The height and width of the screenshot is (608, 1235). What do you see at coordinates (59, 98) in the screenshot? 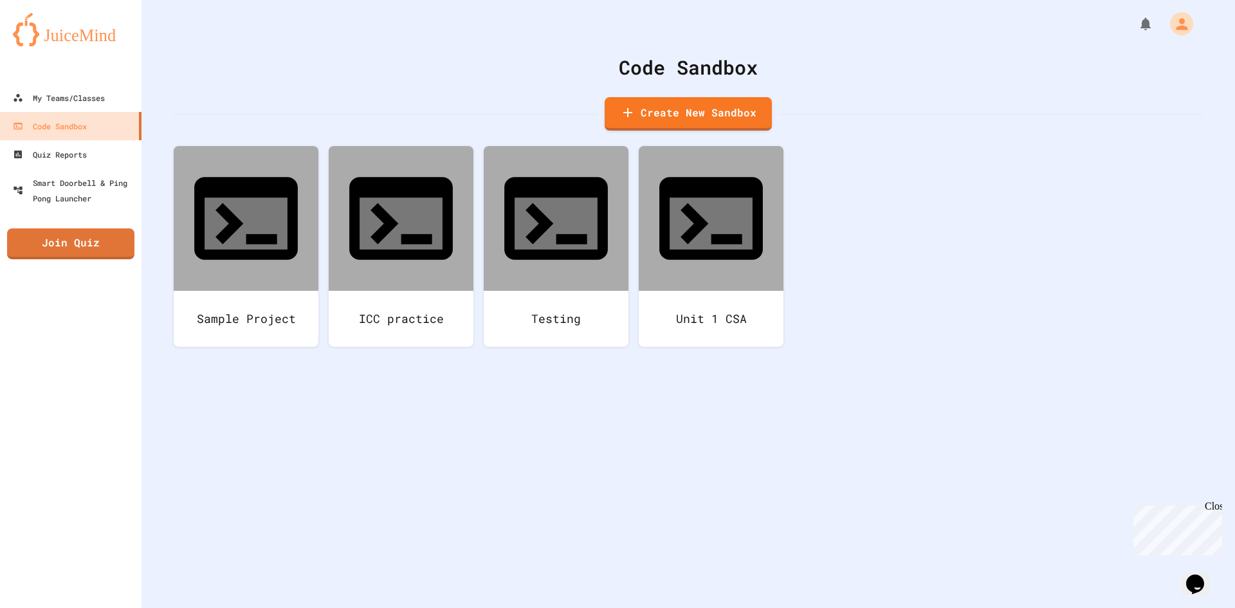
I see `div: My Teams/Classes` at bounding box center [59, 98].